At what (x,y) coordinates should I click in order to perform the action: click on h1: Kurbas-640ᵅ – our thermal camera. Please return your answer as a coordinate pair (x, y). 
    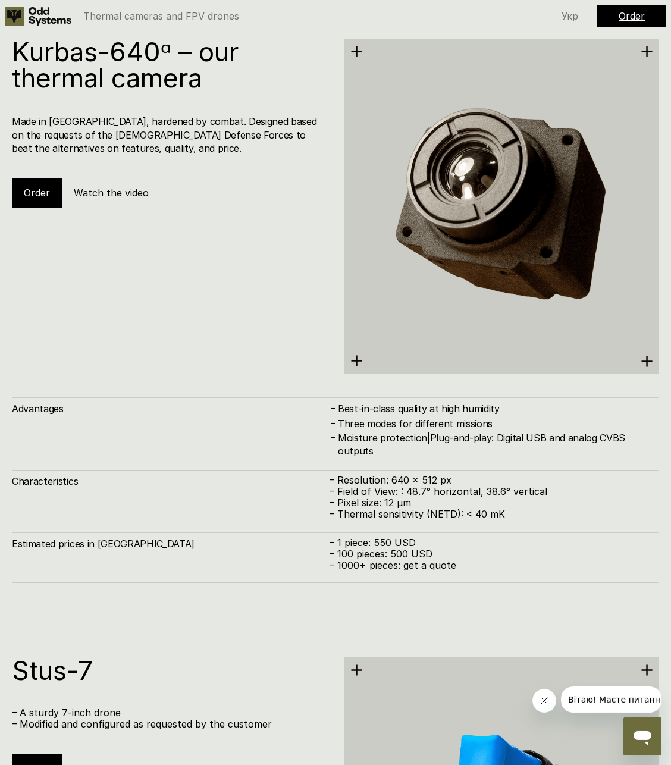
    Looking at the image, I should click on (169, 65).